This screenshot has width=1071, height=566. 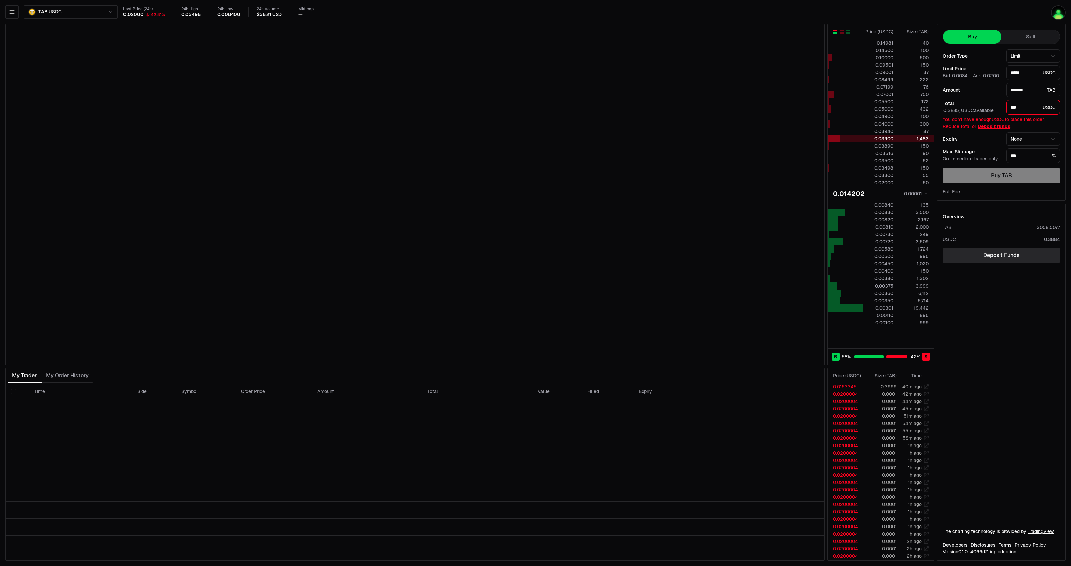 I want to click on div: 0.14981, so click(x=878, y=43).